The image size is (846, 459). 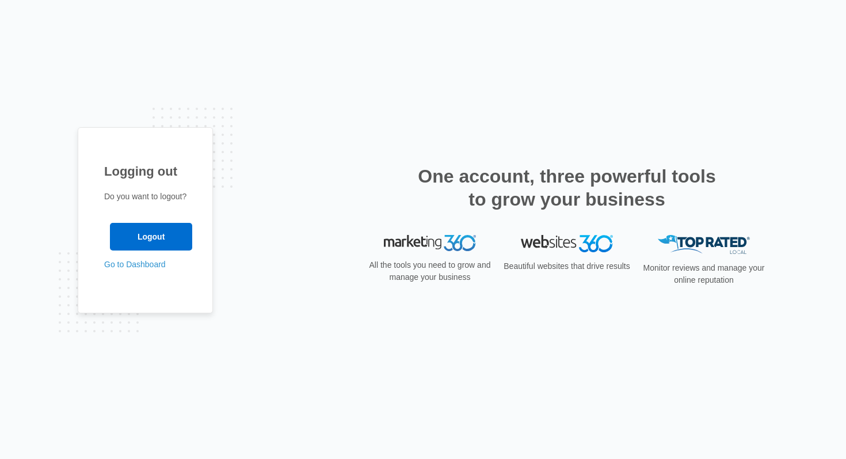 I want to click on img: Top Rated Local, so click(x=704, y=244).